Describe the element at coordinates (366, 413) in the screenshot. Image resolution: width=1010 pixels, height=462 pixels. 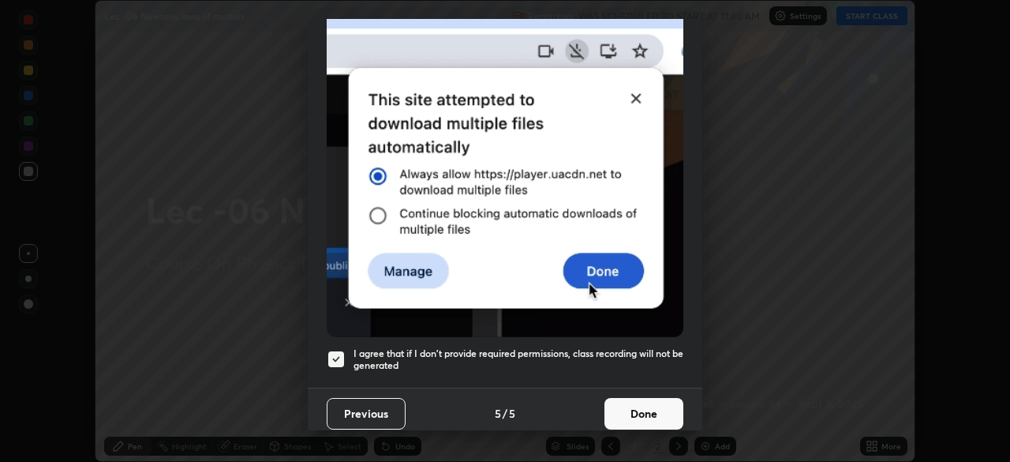
I see `button: Previous` at that location.